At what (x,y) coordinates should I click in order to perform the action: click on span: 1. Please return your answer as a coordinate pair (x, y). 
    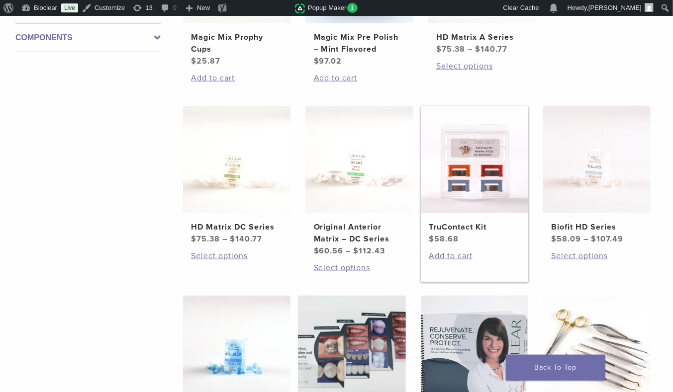
    Looking at the image, I should click on (352, 8).